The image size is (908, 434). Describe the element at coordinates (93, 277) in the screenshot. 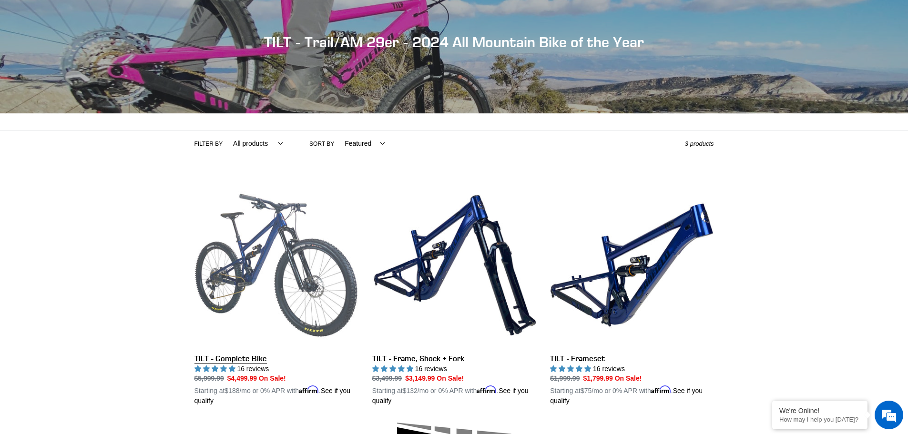

I see `textarea: Type your message and hit 'Enter'` at that location.